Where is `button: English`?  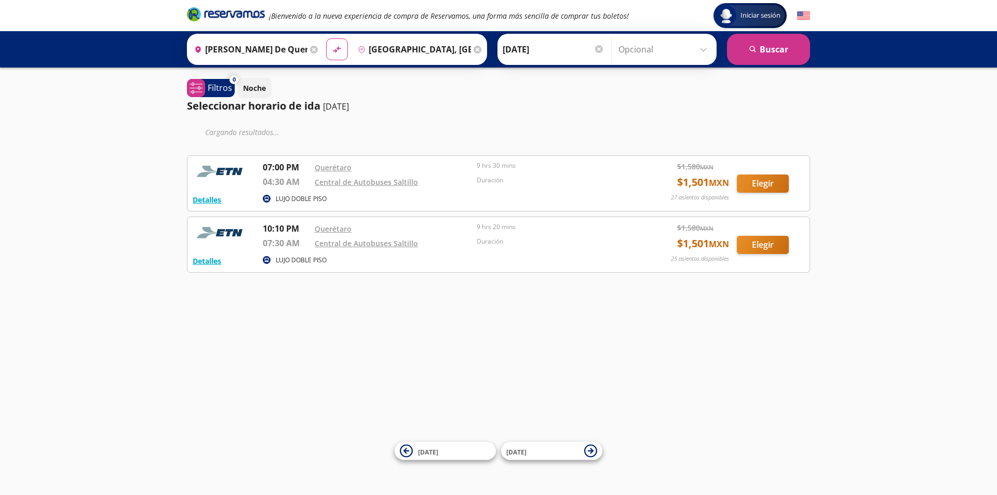
button: English is located at coordinates (803, 16).